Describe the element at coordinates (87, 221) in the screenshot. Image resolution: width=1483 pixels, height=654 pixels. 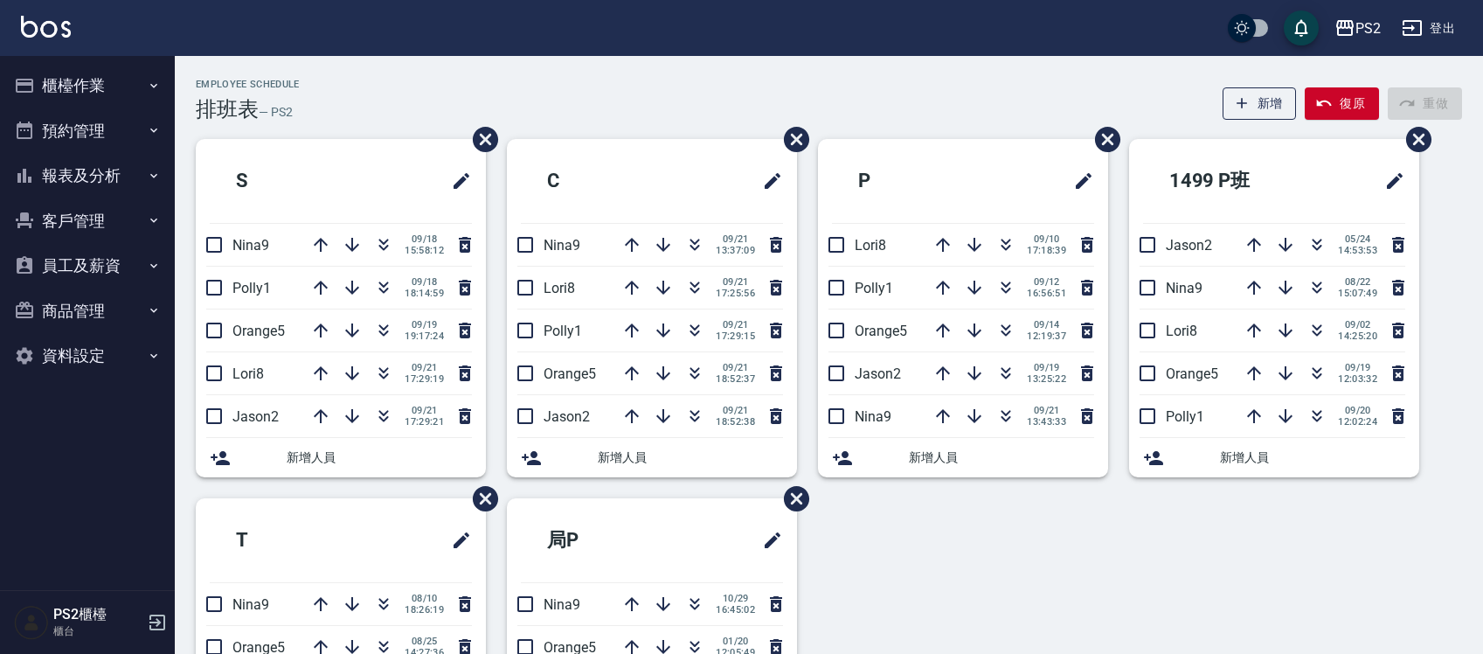
I see `button: 客戶管理` at that location.